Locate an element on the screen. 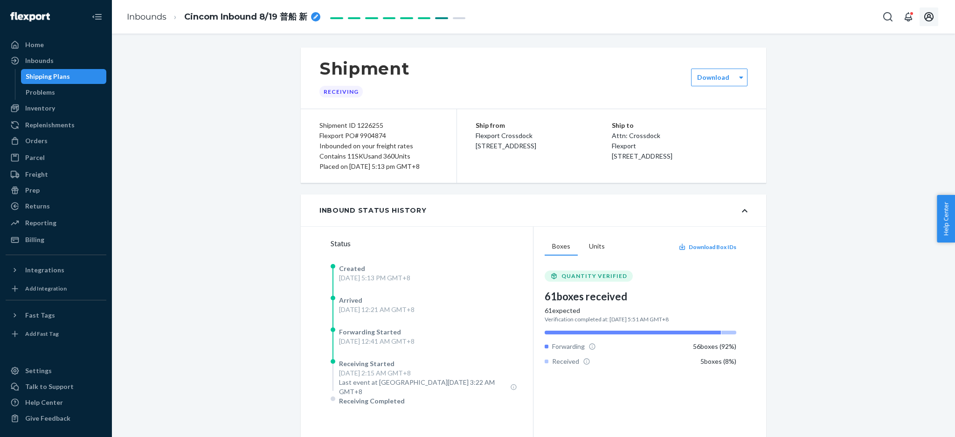 Image resolution: width=955 pixels, height=437 pixels. button: Download Box IDs is located at coordinates (707, 247).